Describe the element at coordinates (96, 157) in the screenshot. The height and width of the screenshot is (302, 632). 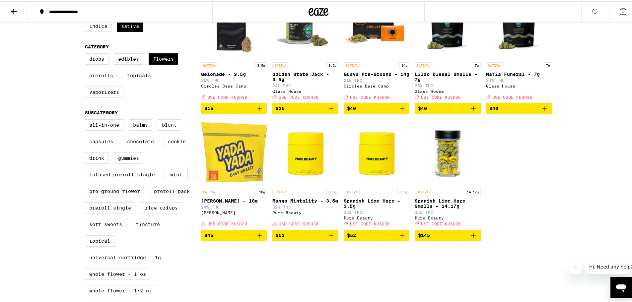
I see `label: Drink` at that location.